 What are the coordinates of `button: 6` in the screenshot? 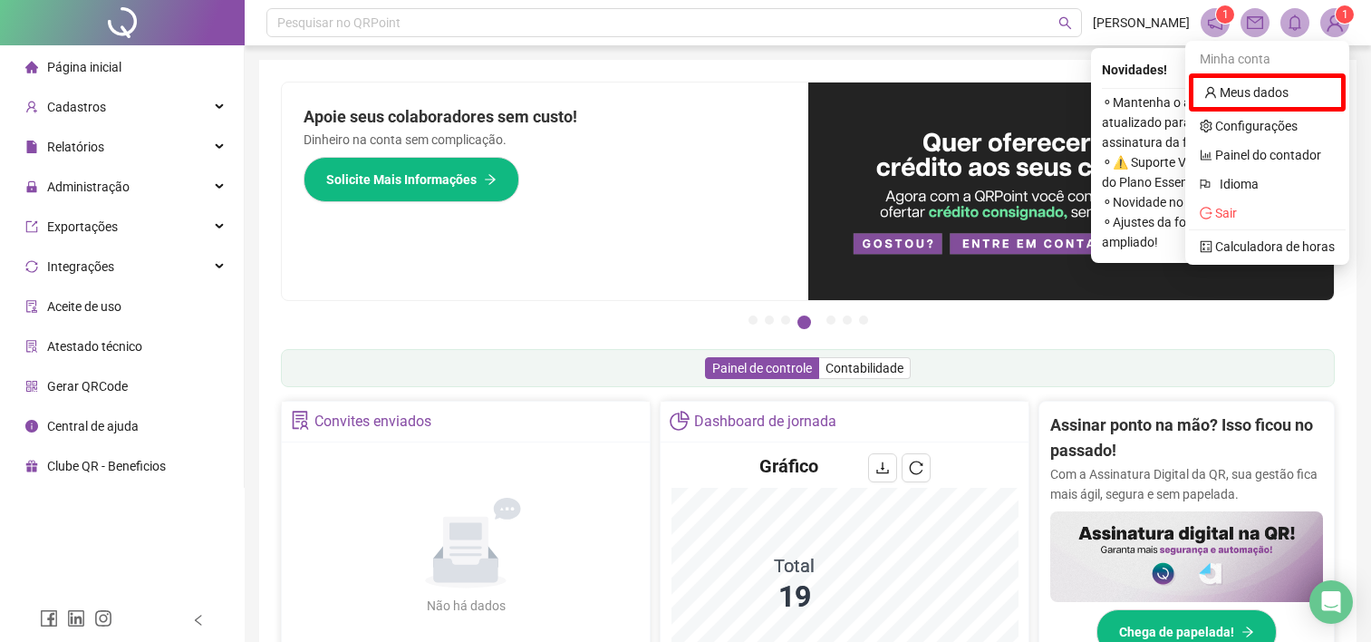 It's located at (847, 320).